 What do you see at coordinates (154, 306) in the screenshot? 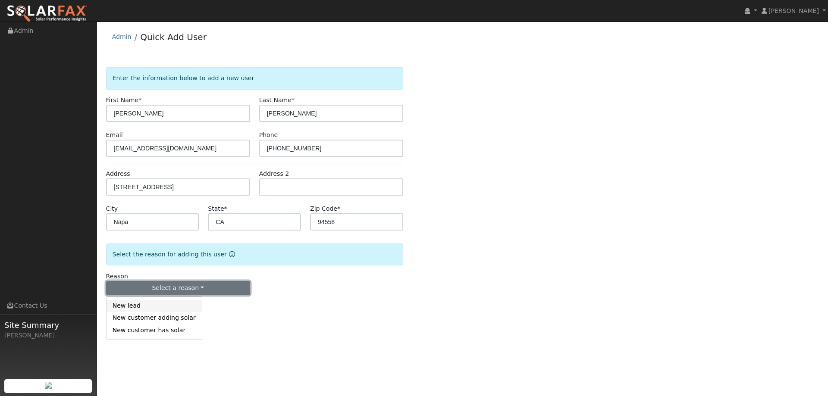
I see `a: New lead` at bounding box center [154, 306].